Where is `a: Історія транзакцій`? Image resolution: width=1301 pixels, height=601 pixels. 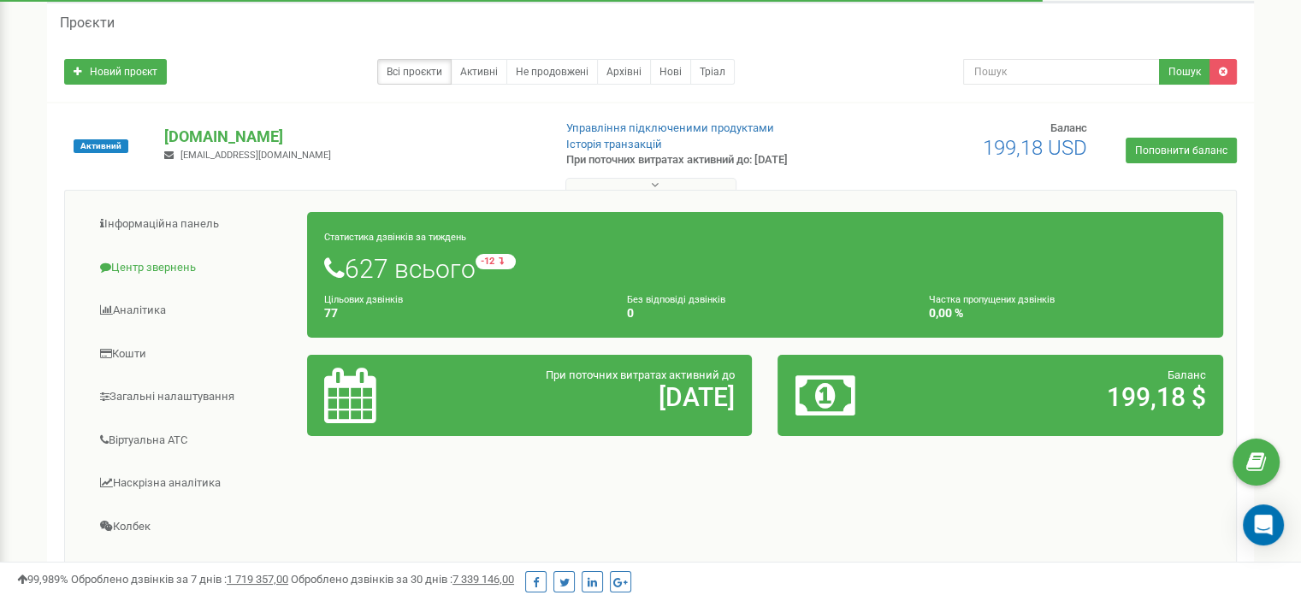
a: Історія транзакцій is located at coordinates (614, 144).